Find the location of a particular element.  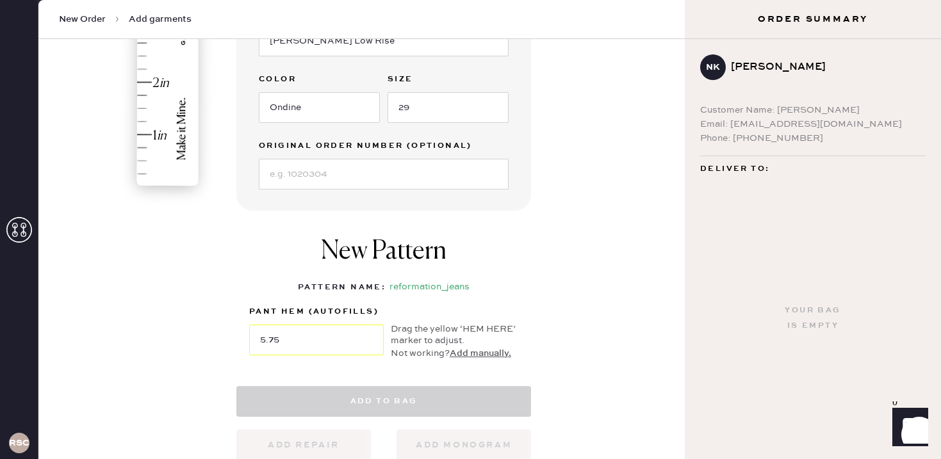

div: Your bag is empty is located at coordinates (812, 318).